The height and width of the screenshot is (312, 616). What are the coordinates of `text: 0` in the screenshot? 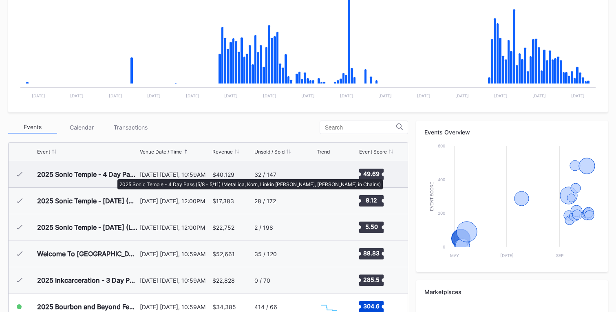 It's located at (444, 247).